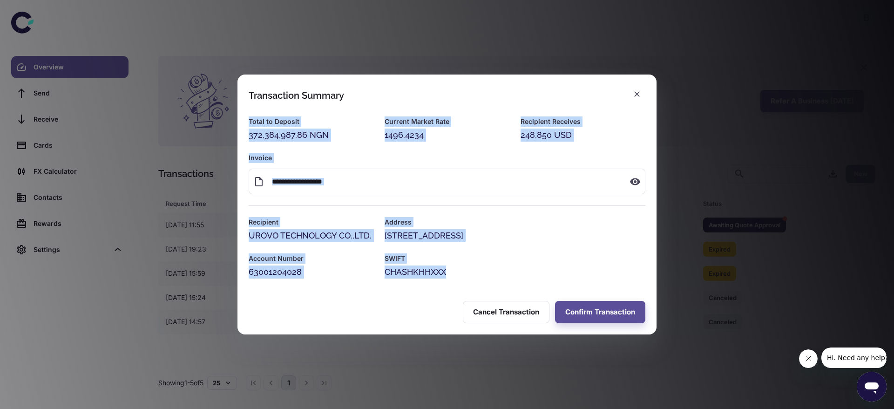  What do you see at coordinates (447, 158) in the screenshot?
I see `h6: Invoice` at bounding box center [447, 158].